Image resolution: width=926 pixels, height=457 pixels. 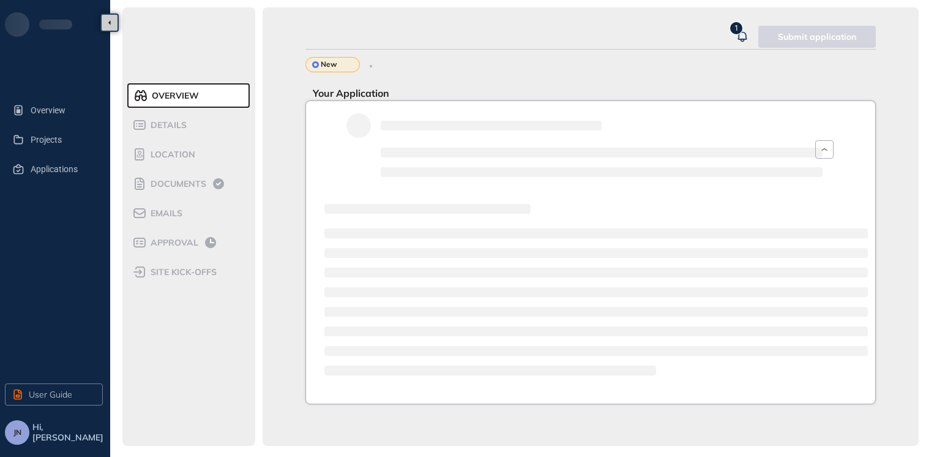 I want to click on span: Details, so click(x=166, y=125).